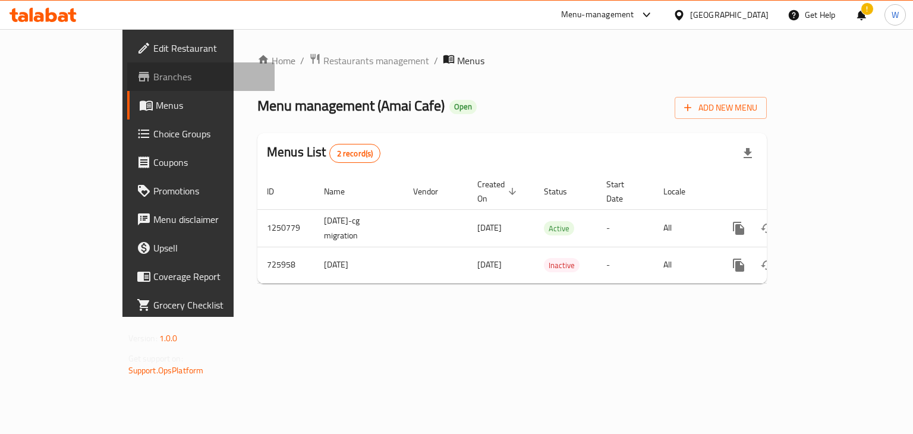 The width and height of the screenshot is (913, 434). Describe the element at coordinates (209, 276) in the screenshot. I see `span: Coverage Report` at that location.